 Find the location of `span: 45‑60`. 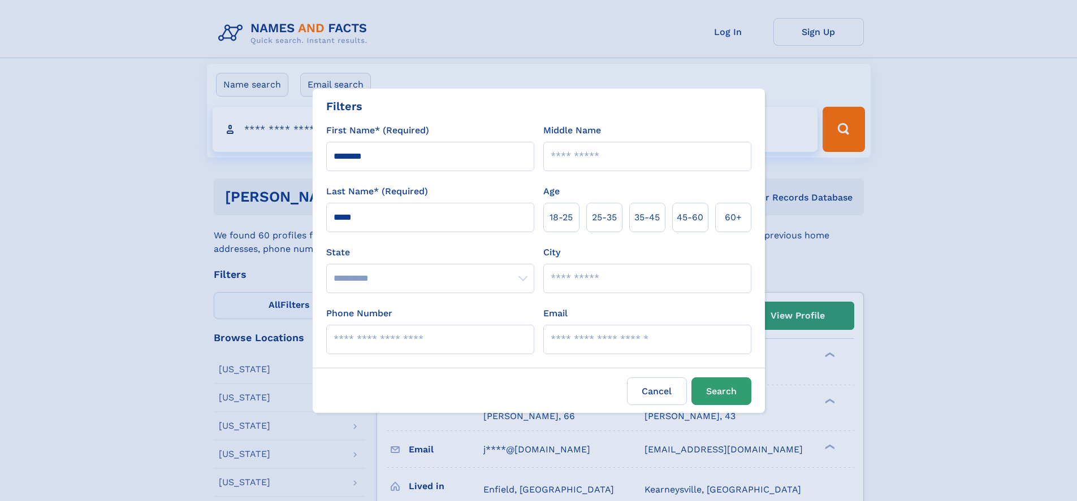

span: 45‑60 is located at coordinates (690, 218).